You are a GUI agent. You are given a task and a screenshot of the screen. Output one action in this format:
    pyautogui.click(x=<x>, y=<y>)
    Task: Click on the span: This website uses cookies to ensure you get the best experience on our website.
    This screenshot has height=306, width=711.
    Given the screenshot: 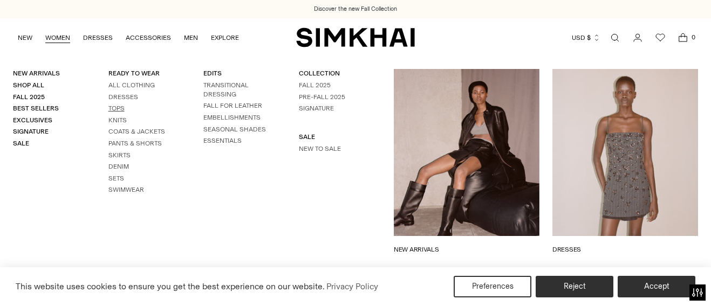 What is the action you would take?
    pyautogui.click(x=170, y=286)
    